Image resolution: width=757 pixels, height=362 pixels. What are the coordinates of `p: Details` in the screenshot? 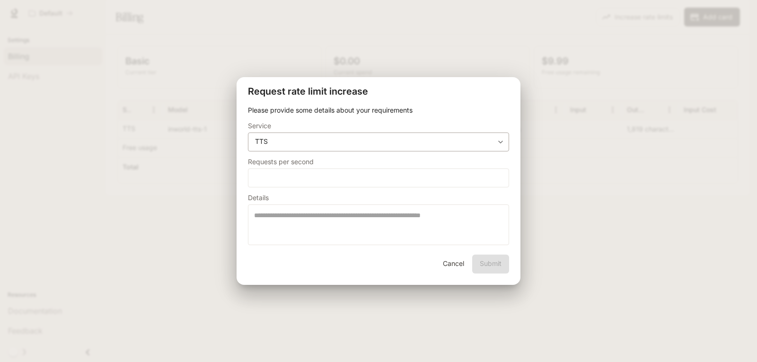 It's located at (258, 198).